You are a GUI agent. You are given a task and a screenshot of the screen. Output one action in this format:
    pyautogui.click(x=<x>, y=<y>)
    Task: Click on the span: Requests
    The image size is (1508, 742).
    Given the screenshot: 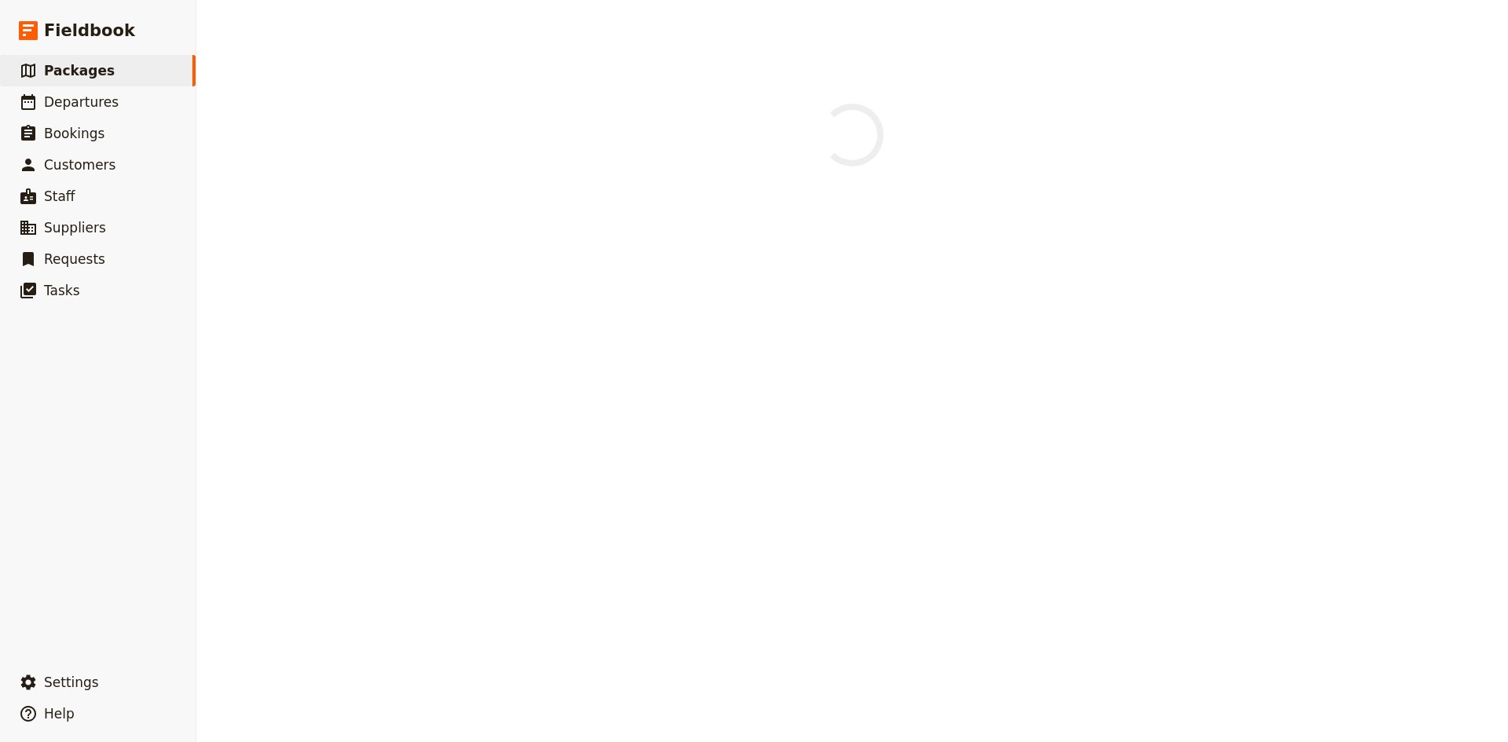 What is the action you would take?
    pyautogui.click(x=75, y=259)
    